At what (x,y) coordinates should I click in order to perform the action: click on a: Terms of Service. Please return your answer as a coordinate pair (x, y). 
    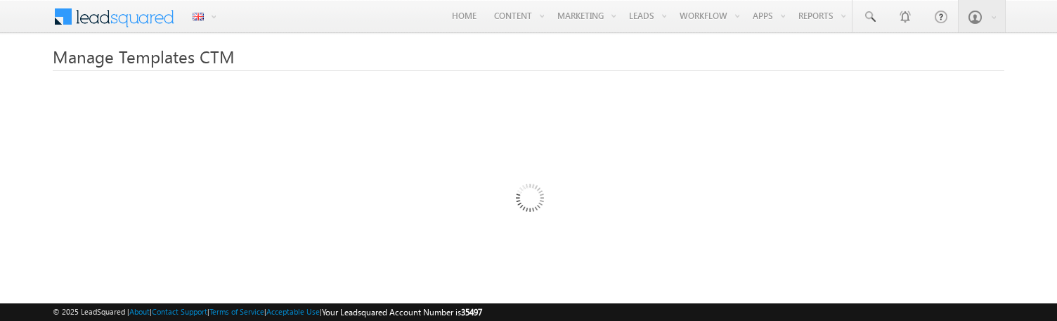
    Looking at the image, I should click on (237, 311).